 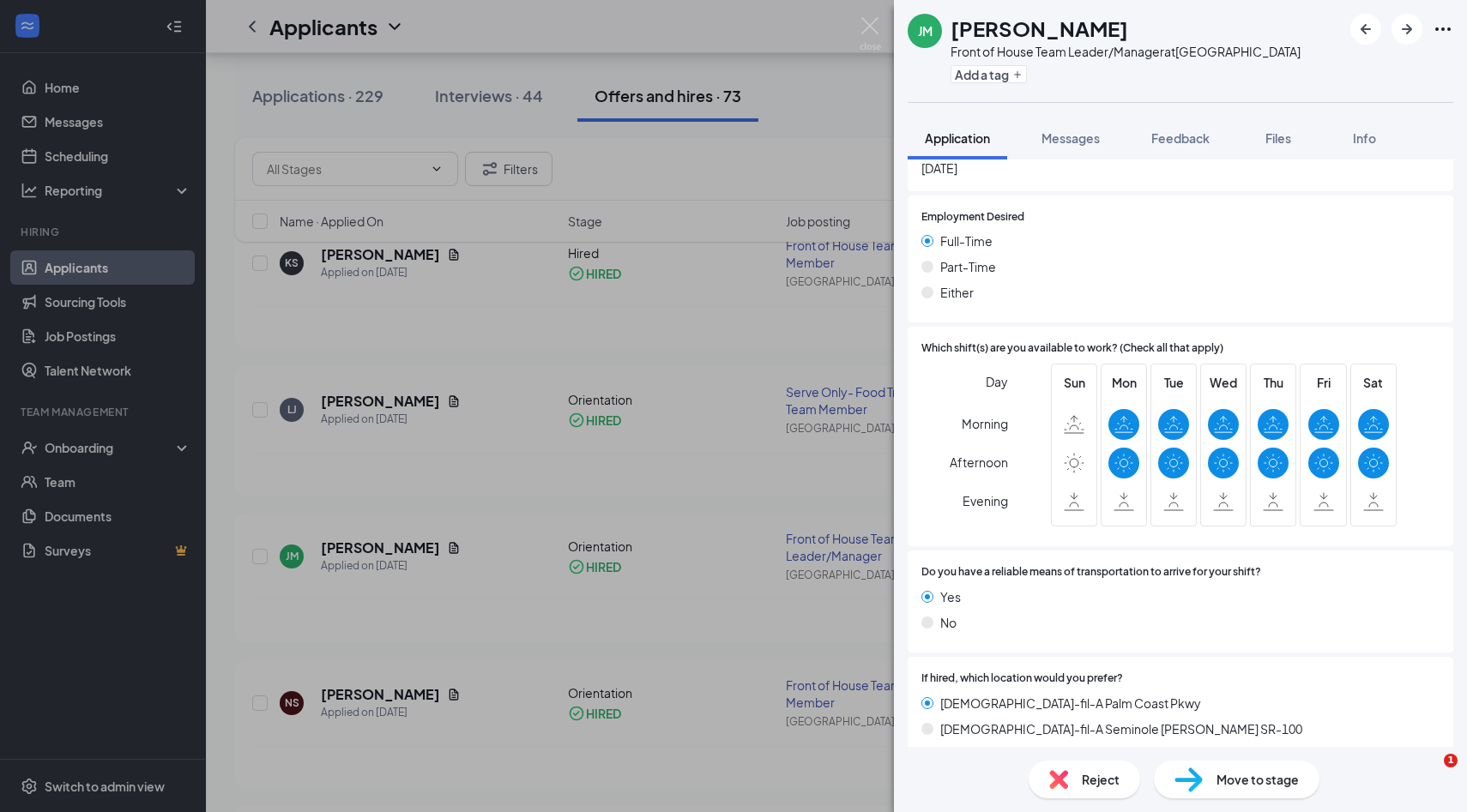 I want to click on span: Move to stage, so click(x=1257, y=779).